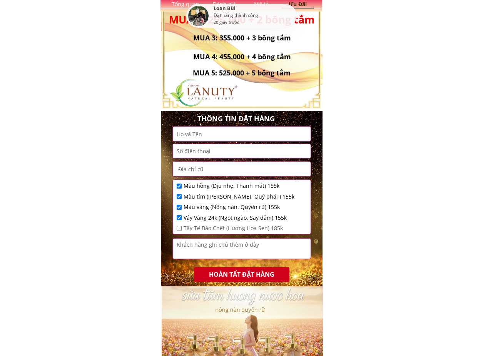 The image size is (483, 356). What do you see at coordinates (236, 118) in the screenshot?
I see `h3: THÔNG TIN ĐẶT HÀNG` at bounding box center [236, 118].